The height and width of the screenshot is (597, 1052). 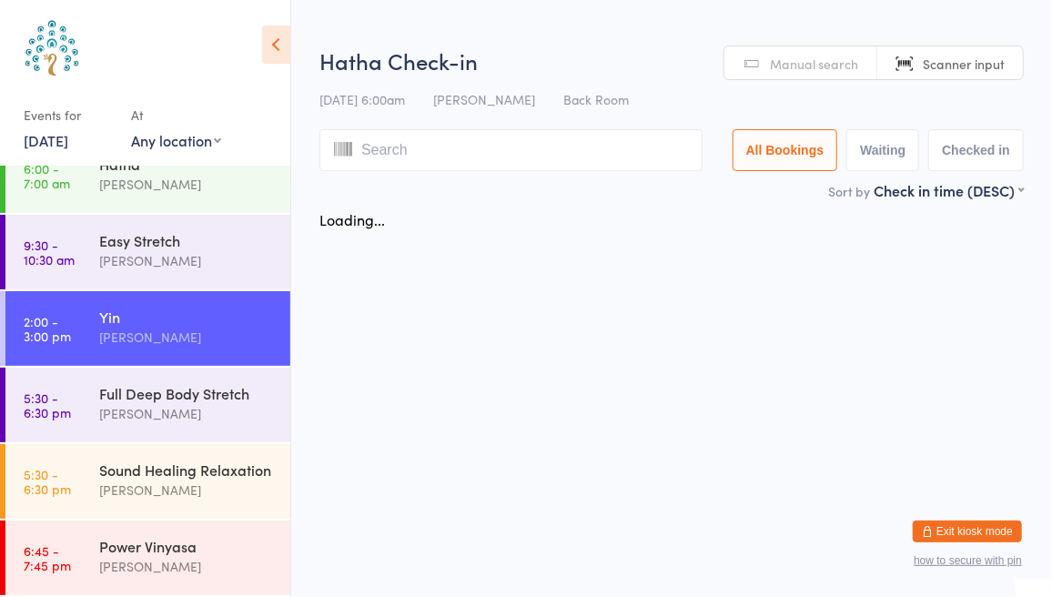 I want to click on time: 2:00 - 3:00 pm, so click(x=47, y=328).